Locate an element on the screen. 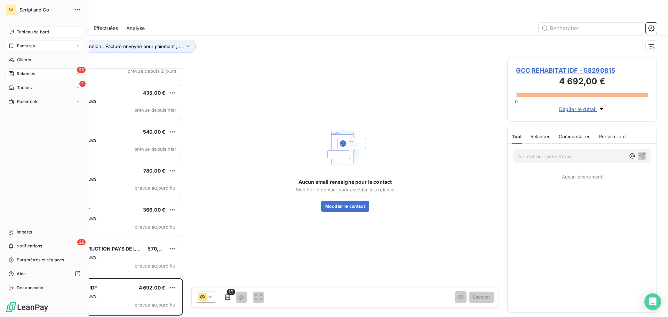 The image size is (668, 317). span: Paramètres et réglages is located at coordinates (40, 260).